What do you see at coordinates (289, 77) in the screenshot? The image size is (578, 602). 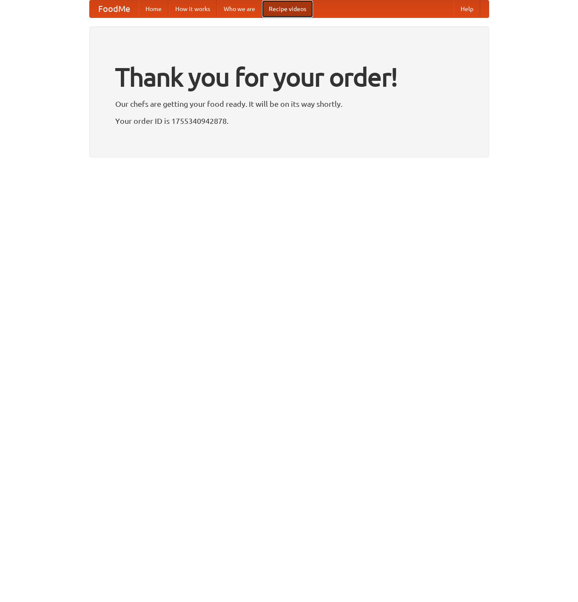 I see `h1: Thank you for your order!` at bounding box center [289, 77].